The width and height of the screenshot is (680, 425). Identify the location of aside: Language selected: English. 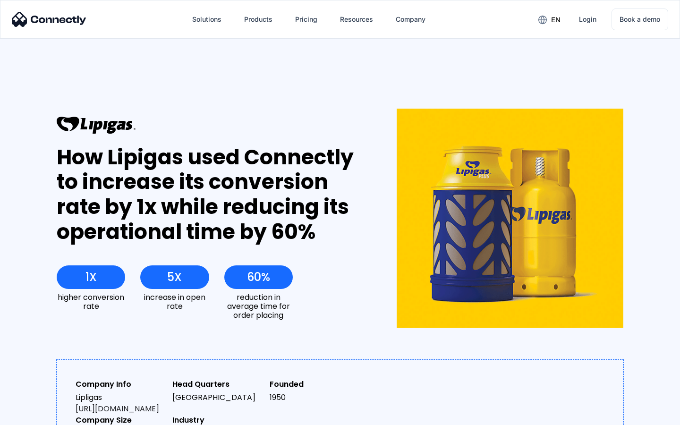
(33, 415).